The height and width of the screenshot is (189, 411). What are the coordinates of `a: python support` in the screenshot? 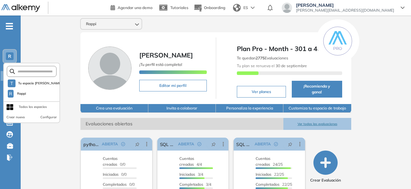 It's located at (91, 144).